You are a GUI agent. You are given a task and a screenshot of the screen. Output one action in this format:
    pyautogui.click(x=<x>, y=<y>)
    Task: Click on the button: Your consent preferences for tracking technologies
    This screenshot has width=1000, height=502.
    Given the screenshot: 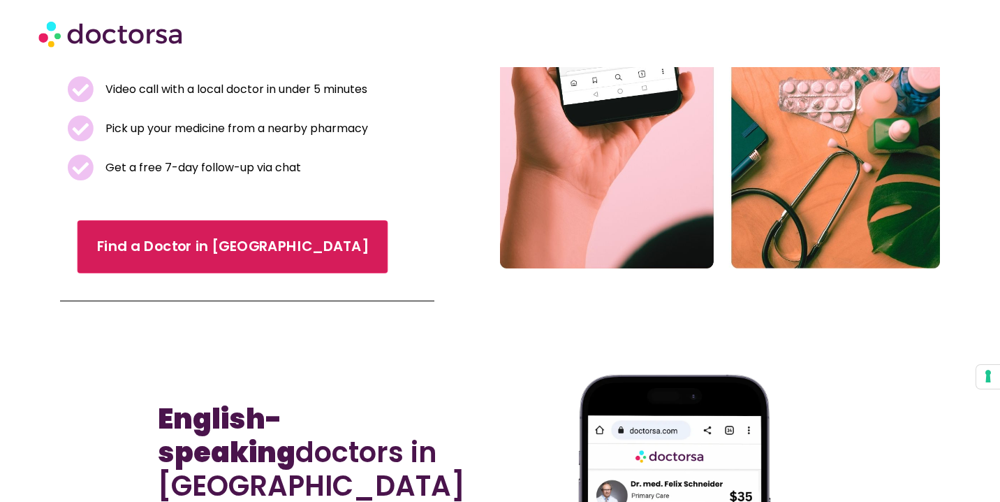 What is the action you would take?
    pyautogui.click(x=989, y=377)
    